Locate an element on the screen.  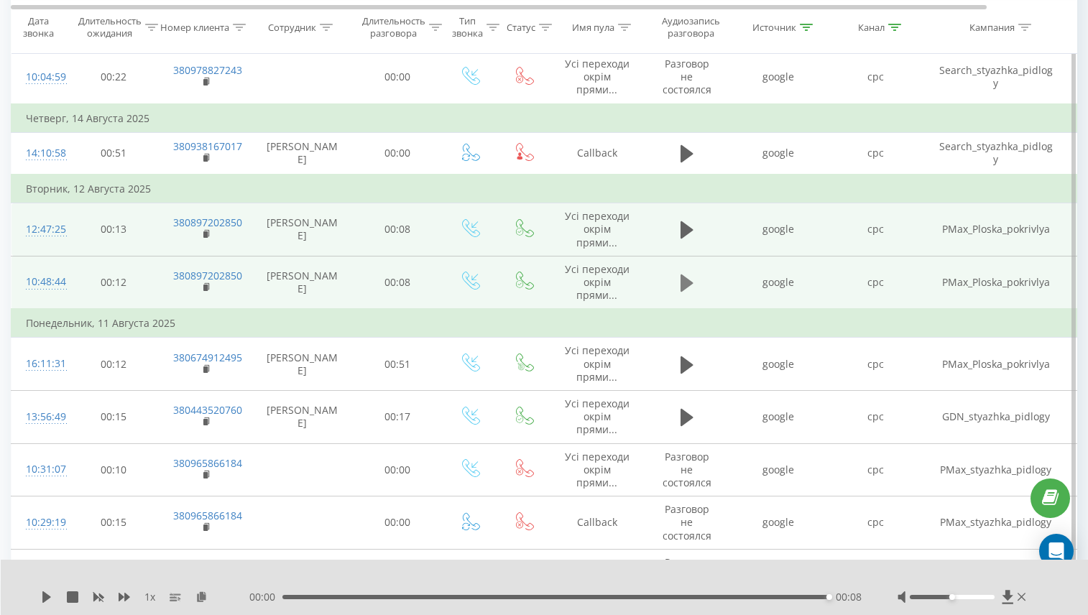
a: 380443520760 is located at coordinates (208, 410).